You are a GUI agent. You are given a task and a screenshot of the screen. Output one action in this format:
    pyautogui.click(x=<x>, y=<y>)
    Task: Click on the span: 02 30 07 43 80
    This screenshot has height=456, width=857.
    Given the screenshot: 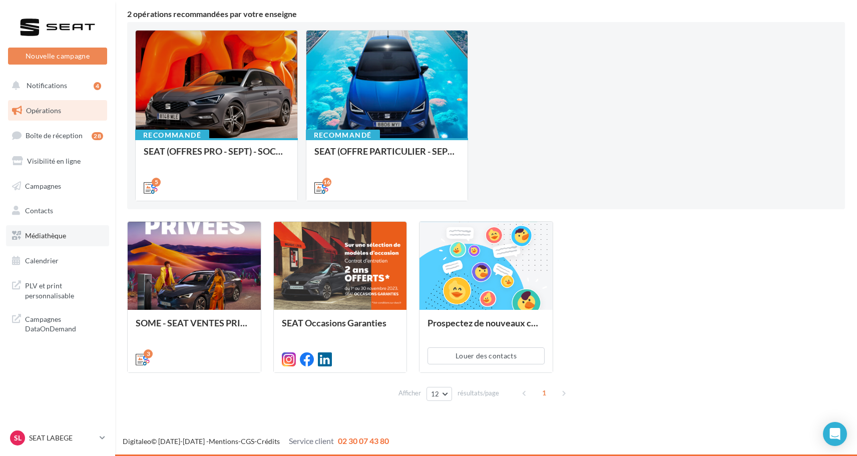 What is the action you would take?
    pyautogui.click(x=364, y=441)
    